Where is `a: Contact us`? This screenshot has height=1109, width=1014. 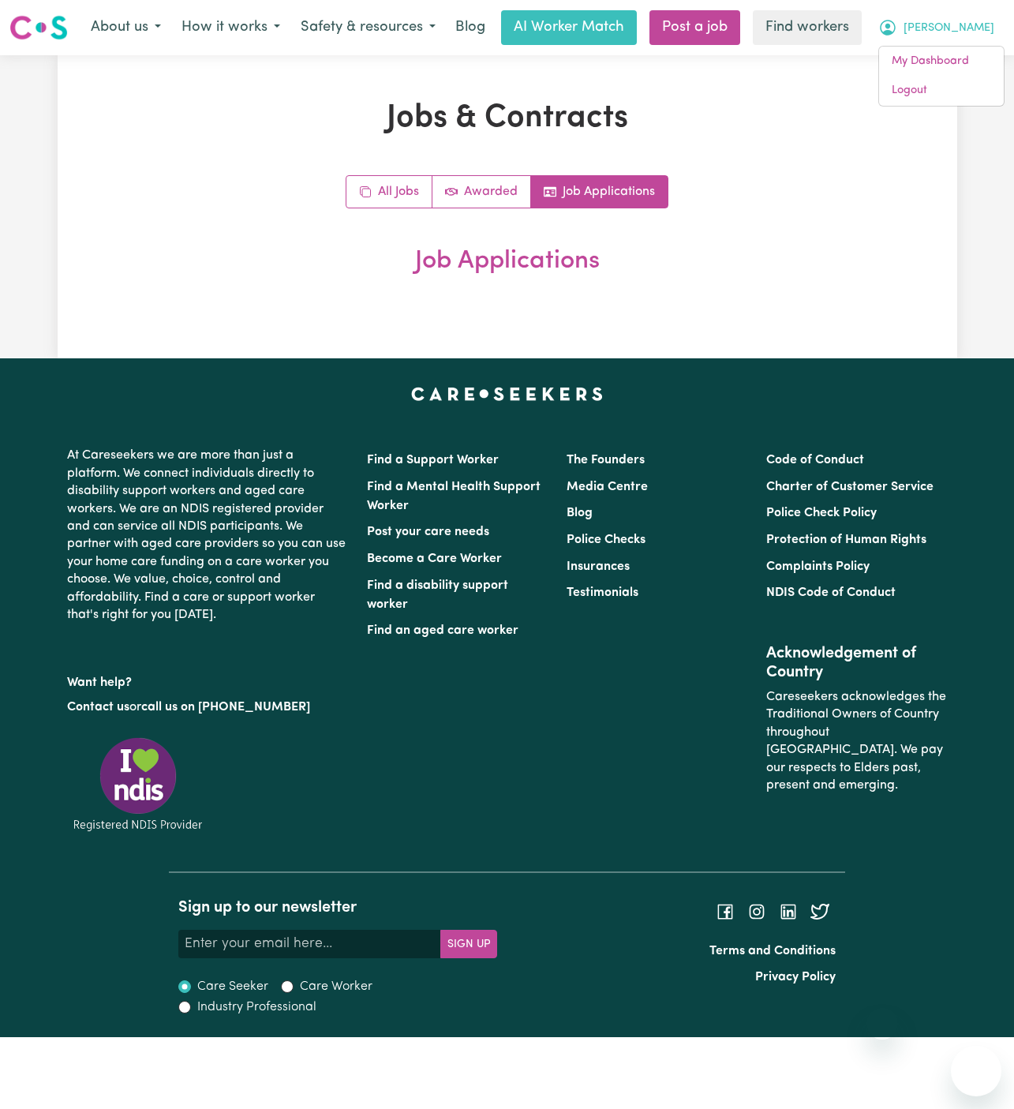
a: Contact us is located at coordinates (98, 707).